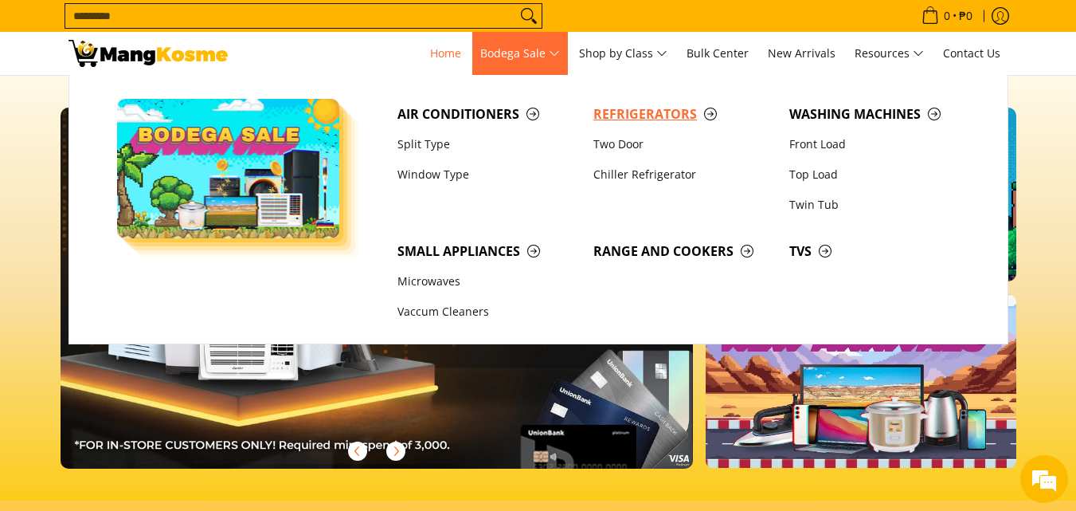  Describe the element at coordinates (488, 114) in the screenshot. I see `a: Air Conditioners` at that location.